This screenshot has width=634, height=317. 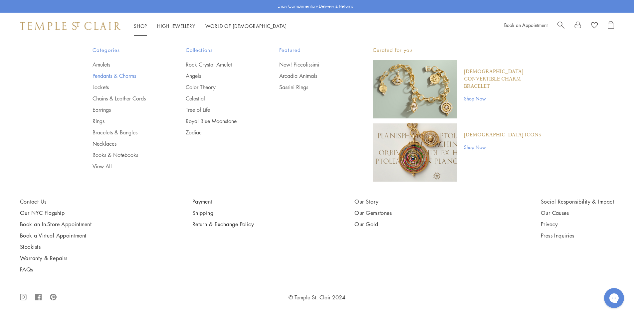 What do you see at coordinates (219, 50) in the screenshot?
I see `span: Collections` at bounding box center [219, 50].